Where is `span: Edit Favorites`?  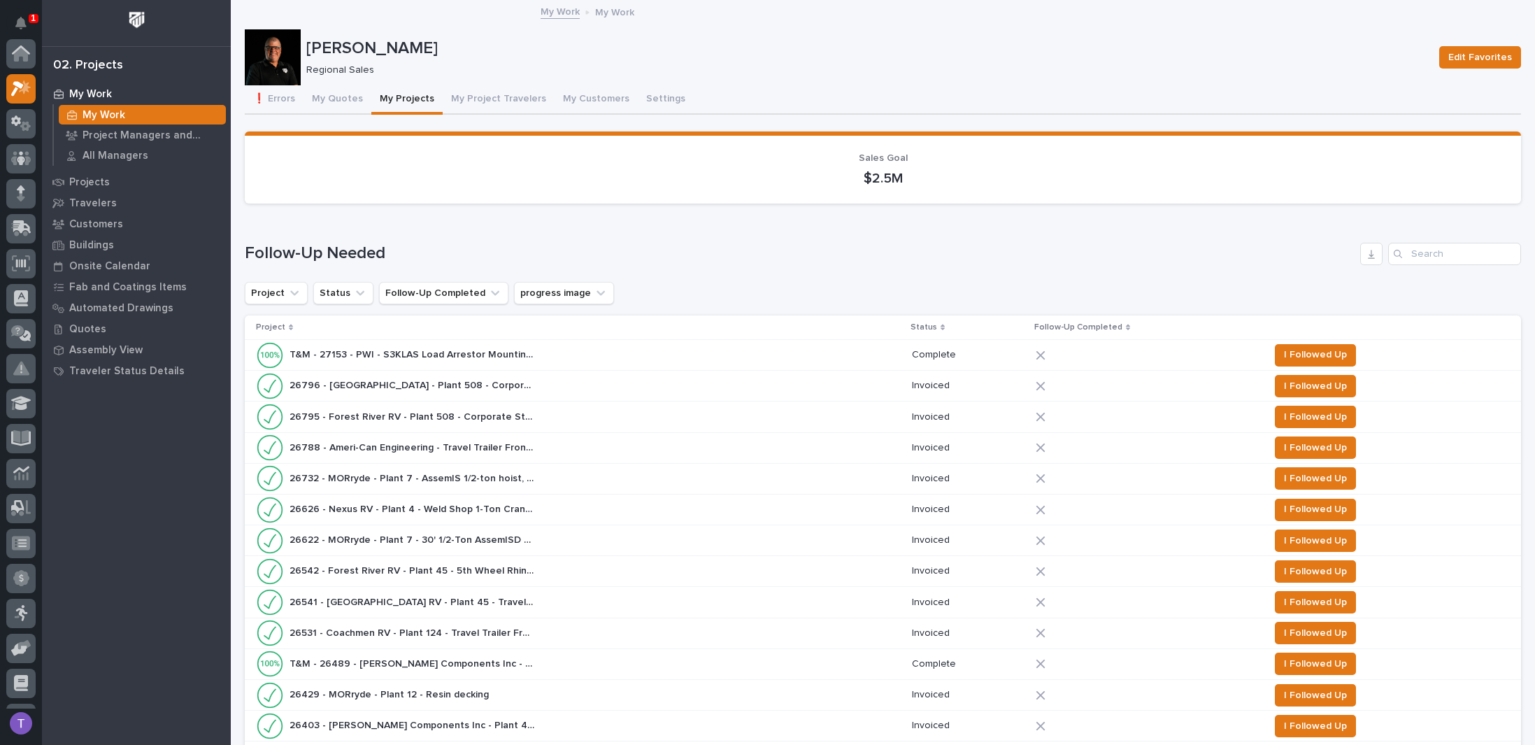
span: Edit Favorites is located at coordinates (1479, 57).